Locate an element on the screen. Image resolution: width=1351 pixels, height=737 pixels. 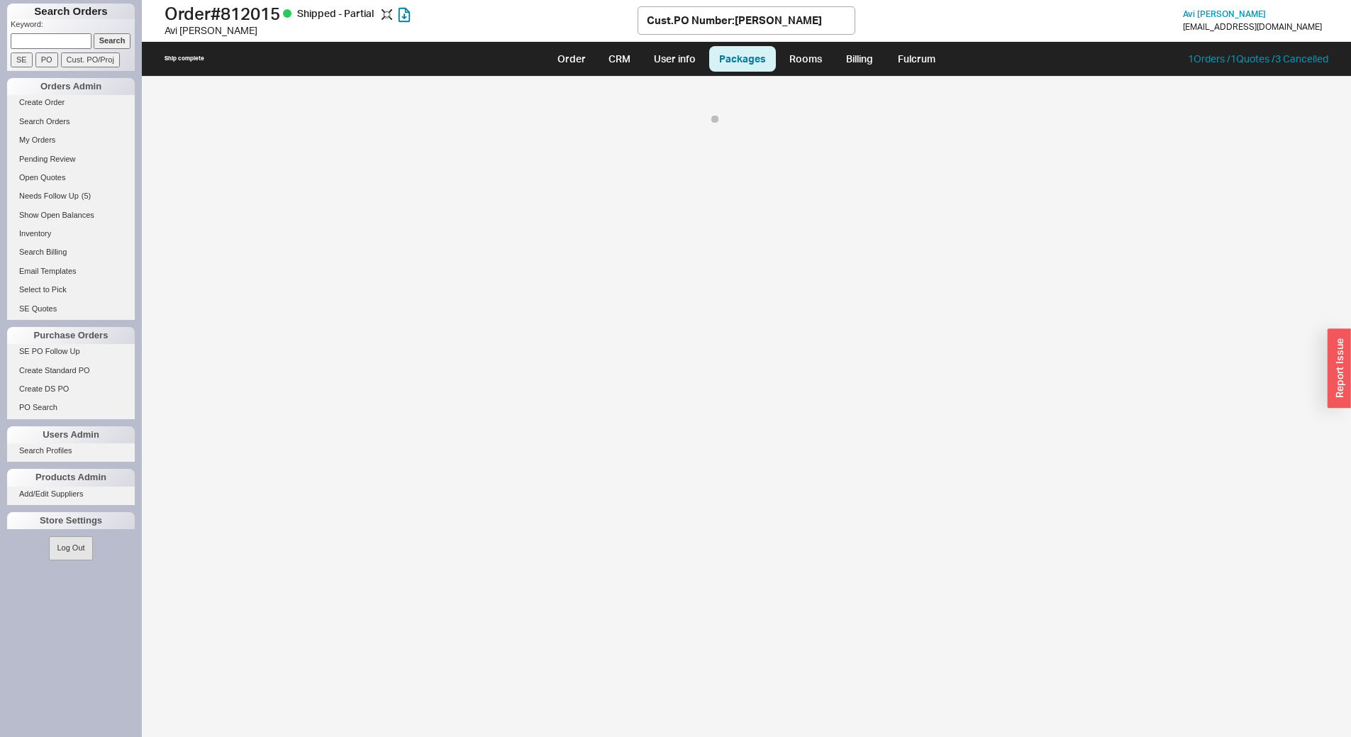
div: Purchase Orders is located at coordinates (71, 336).